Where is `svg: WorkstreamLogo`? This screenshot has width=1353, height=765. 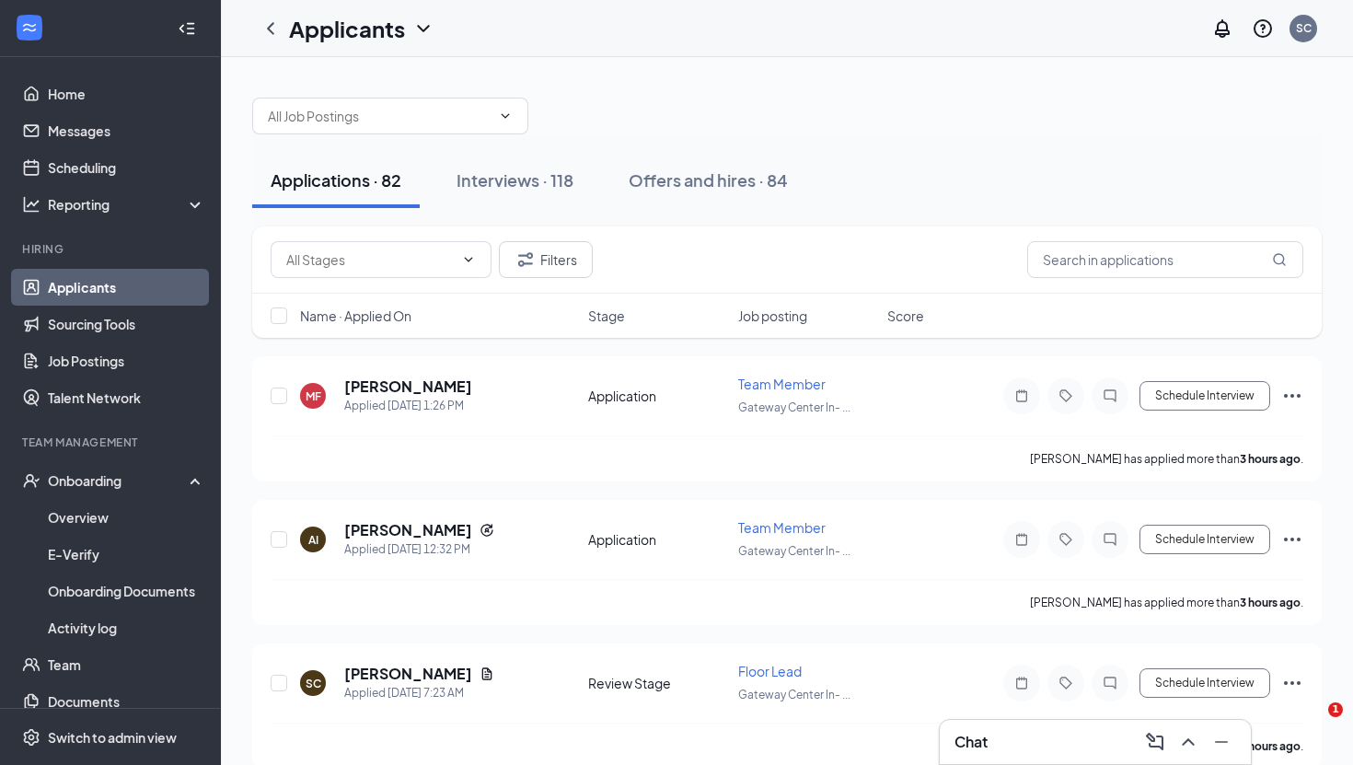 svg: WorkstreamLogo is located at coordinates (29, 28).